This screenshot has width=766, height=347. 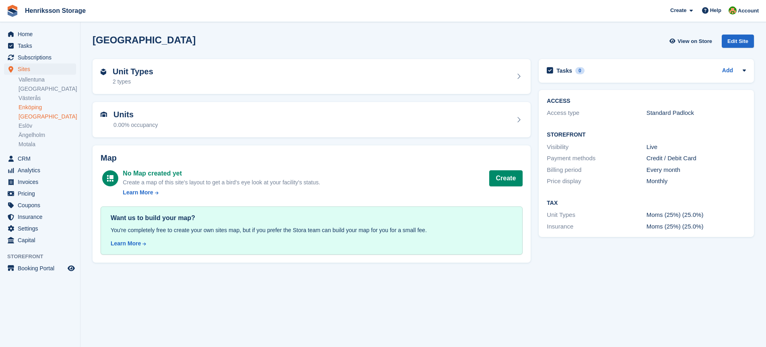 I want to click on div: Want us to build your map?, so click(x=311, y=218).